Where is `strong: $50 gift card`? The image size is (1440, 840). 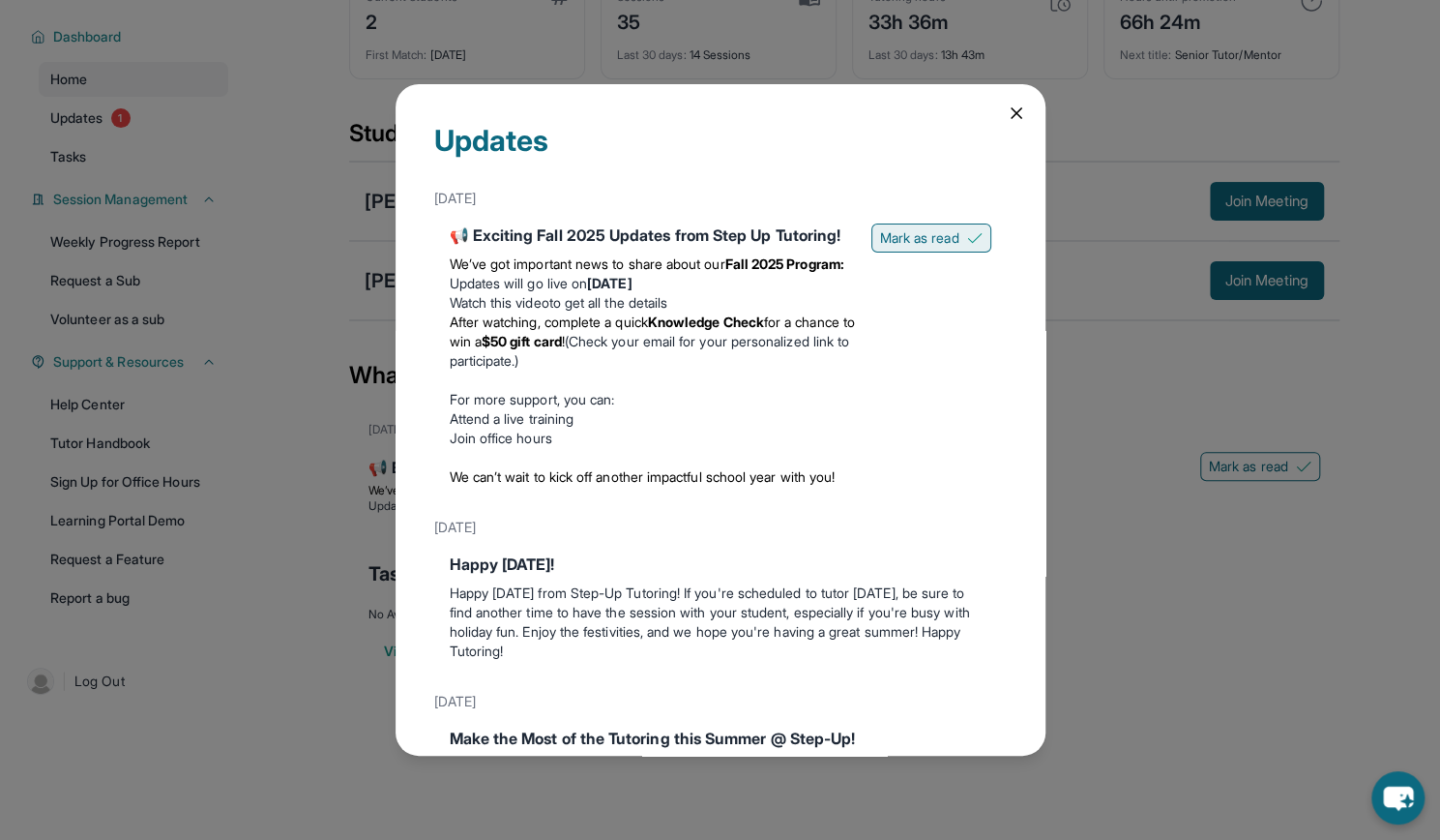
strong: $50 gift card is located at coordinates (521, 341).